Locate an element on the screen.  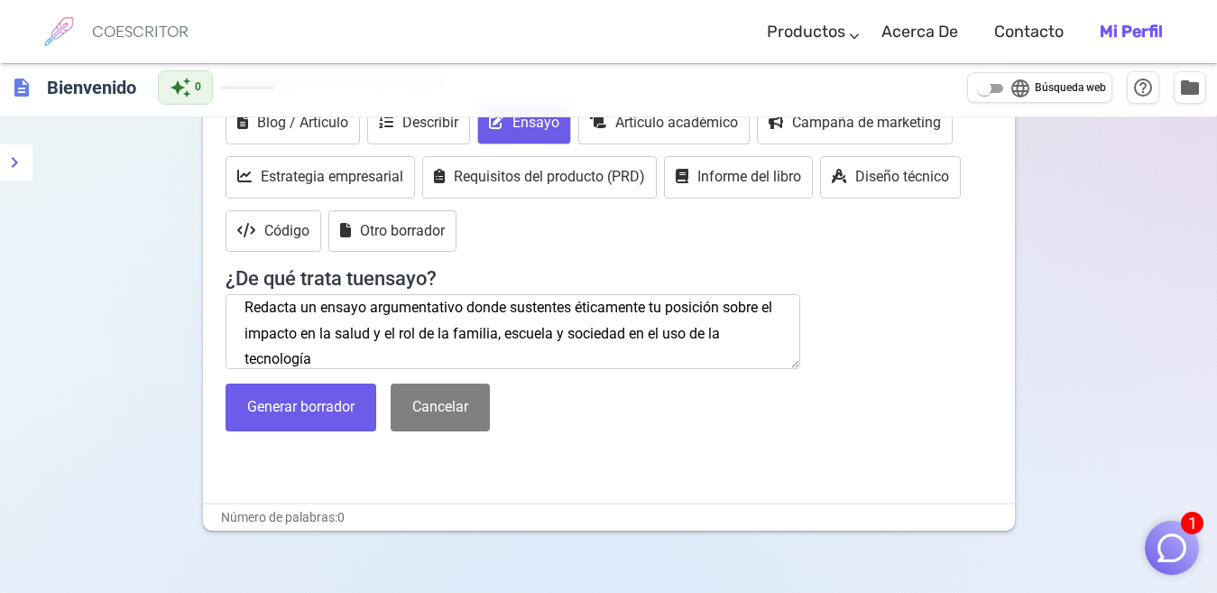
font: ¿De qué trata tu is located at coordinates (294, 278).